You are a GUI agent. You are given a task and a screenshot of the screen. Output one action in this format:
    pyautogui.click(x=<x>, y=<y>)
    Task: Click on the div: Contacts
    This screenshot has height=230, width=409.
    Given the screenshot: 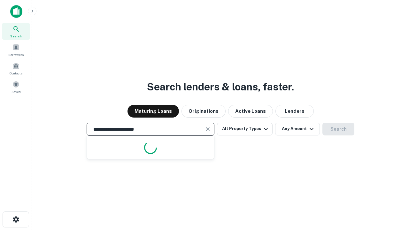 What is the action you would take?
    pyautogui.click(x=16, y=68)
    